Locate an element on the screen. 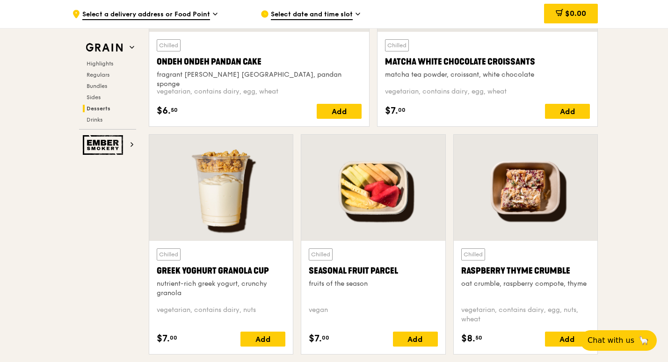  div: Seasonal Fruit Parcel is located at coordinates (373, 271).